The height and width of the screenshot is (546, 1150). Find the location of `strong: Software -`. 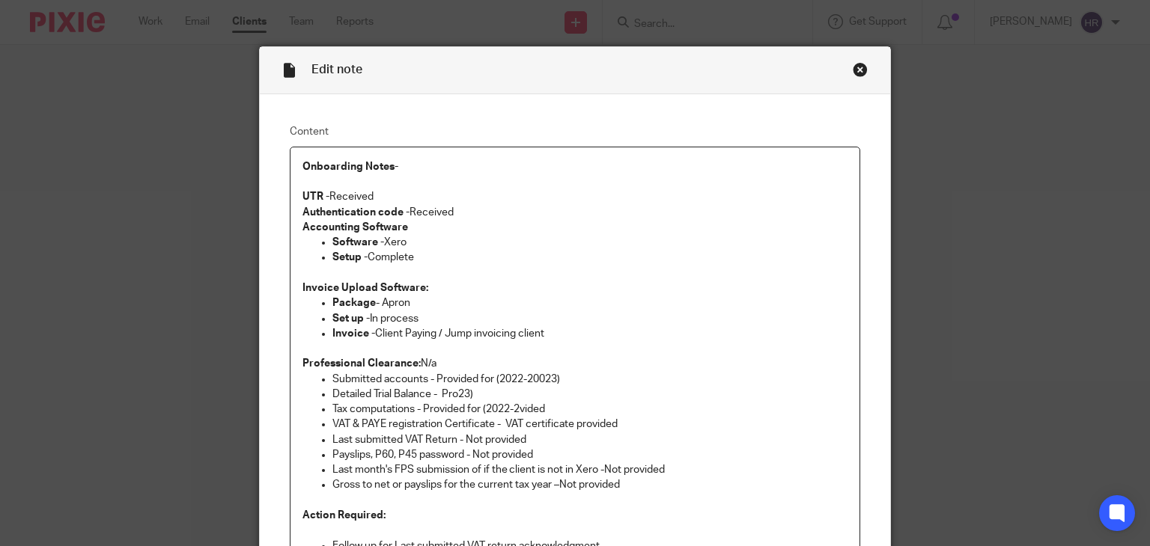

strong: Software - is located at coordinates (358, 243).